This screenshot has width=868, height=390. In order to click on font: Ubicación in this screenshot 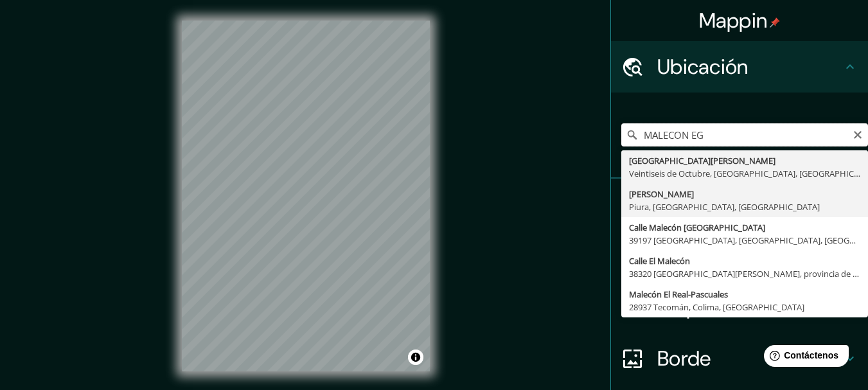, I will do `click(703, 67)`.